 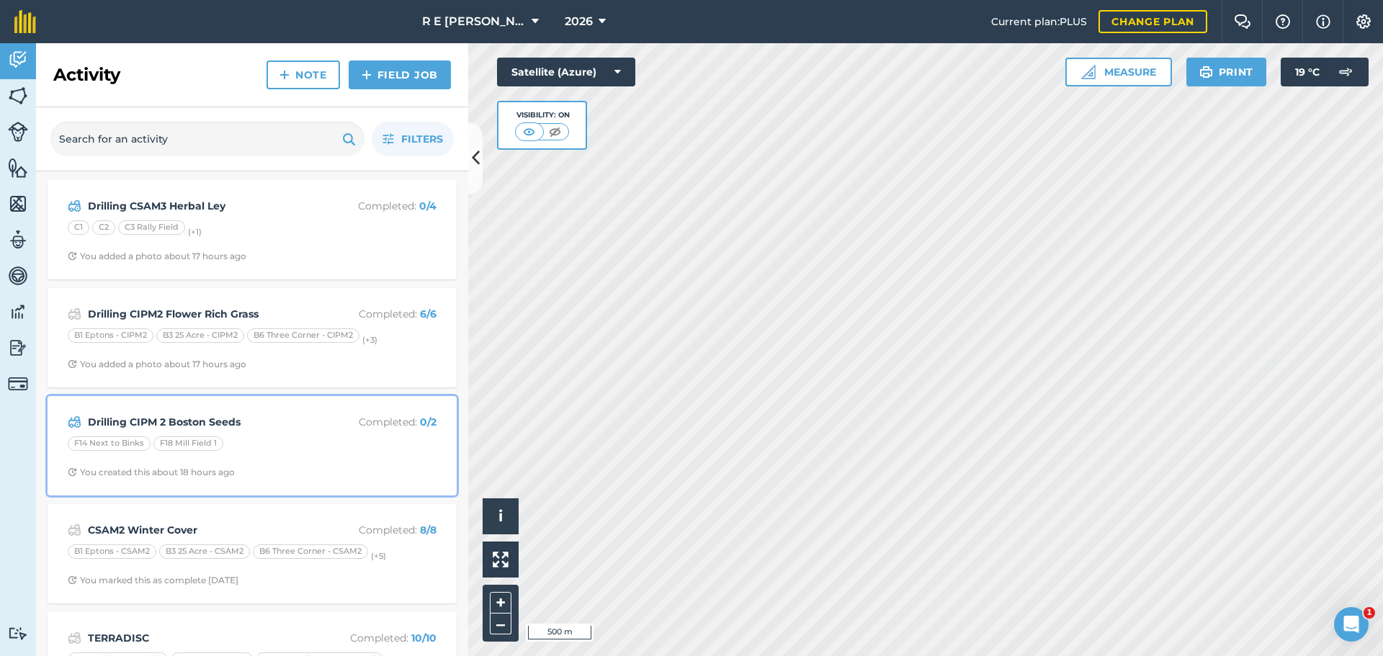 What do you see at coordinates (428, 530) in the screenshot?
I see `strong: 8 / 8` at bounding box center [428, 530].